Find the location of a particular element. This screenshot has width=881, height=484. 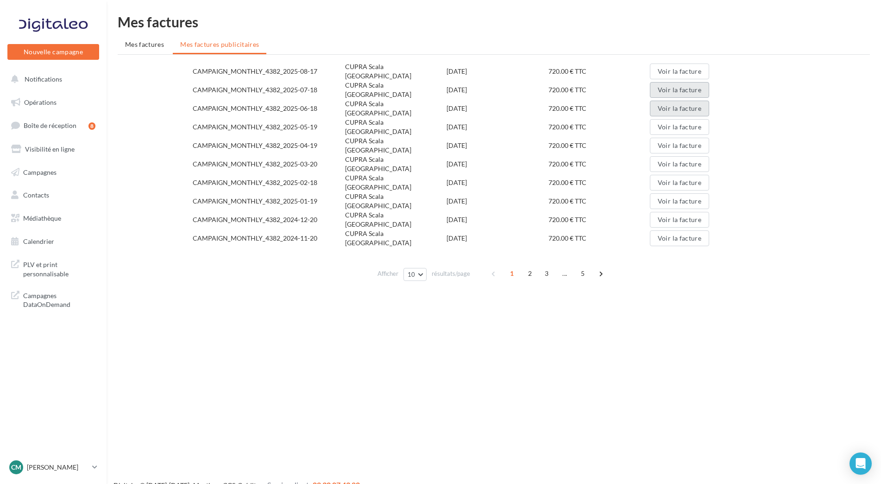

div: Open Intercom Messenger is located at coordinates (861, 463).